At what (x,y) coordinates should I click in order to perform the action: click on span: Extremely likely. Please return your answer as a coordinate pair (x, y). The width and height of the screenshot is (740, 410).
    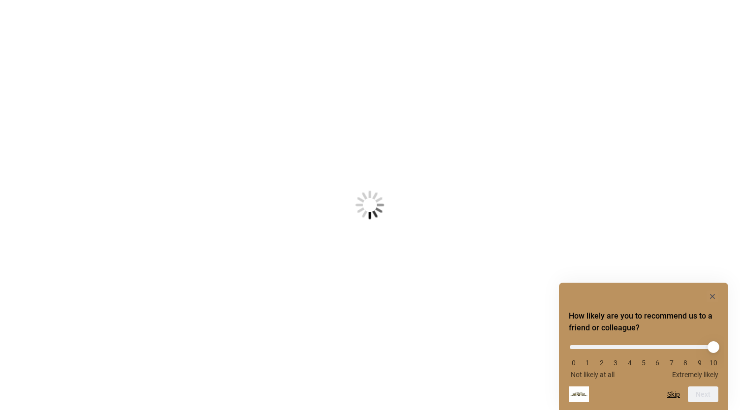
    Looking at the image, I should click on (695, 375).